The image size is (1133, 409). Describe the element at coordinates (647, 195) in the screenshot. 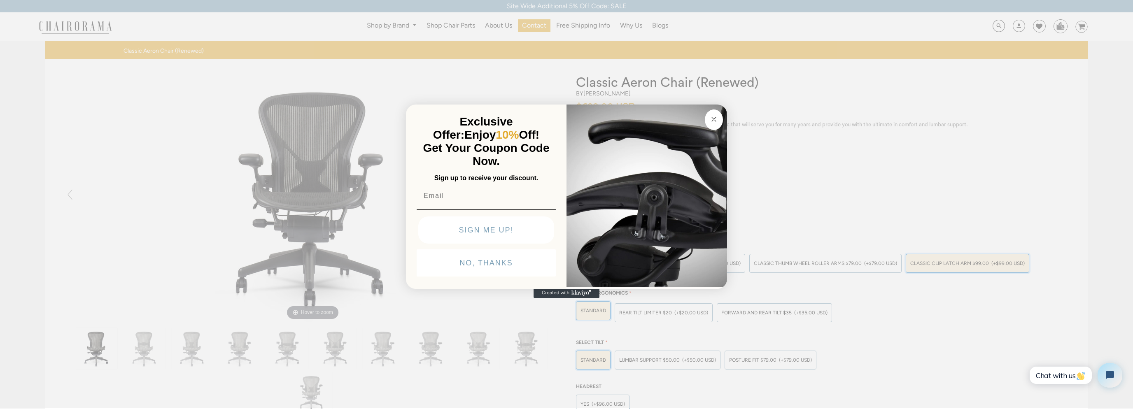

I see `img: 92d77583-a095-41f6-84e7-858462e0427a.jpeg` at that location.